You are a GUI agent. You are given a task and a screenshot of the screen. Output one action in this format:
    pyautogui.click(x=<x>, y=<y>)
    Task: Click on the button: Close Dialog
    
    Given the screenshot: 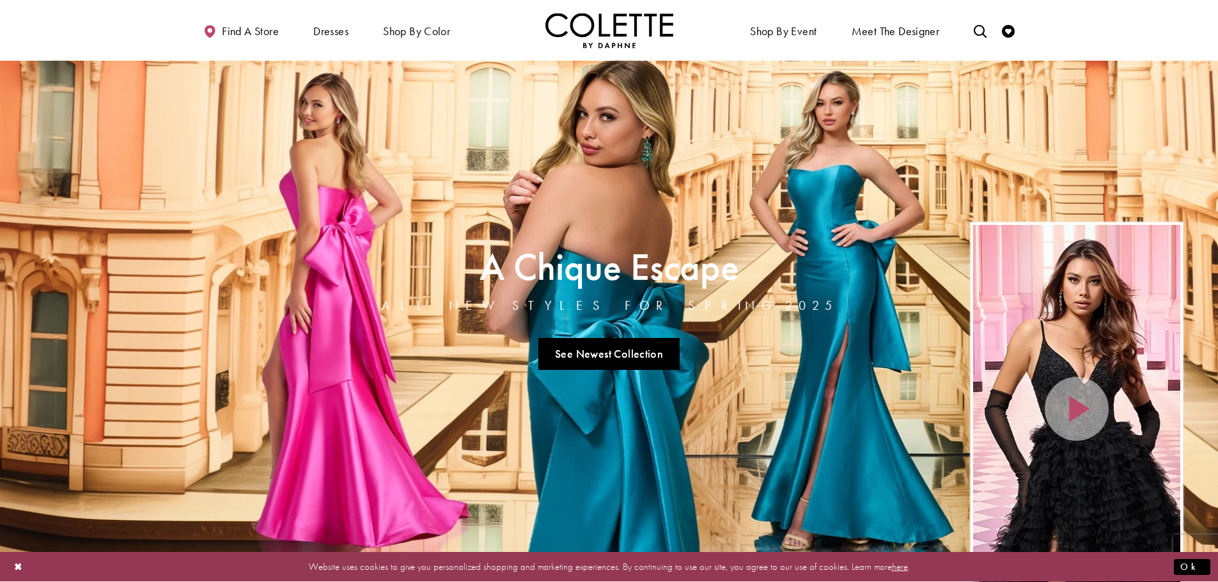 What is the action you would take?
    pyautogui.click(x=19, y=567)
    